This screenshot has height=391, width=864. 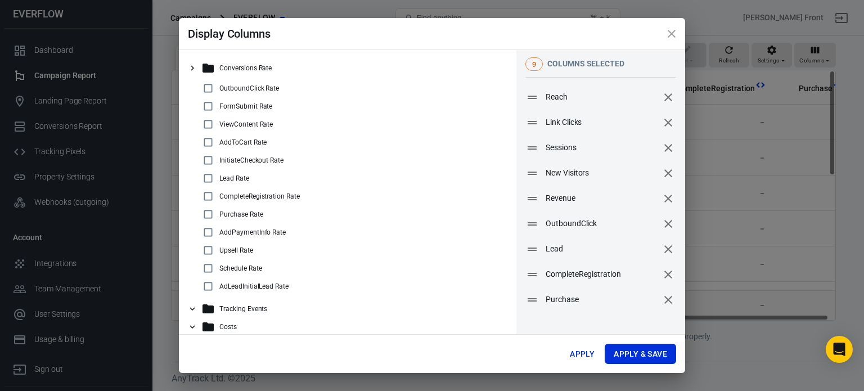 What do you see at coordinates (243, 142) in the screenshot?
I see `p: AddToCart Rate` at bounding box center [243, 142].